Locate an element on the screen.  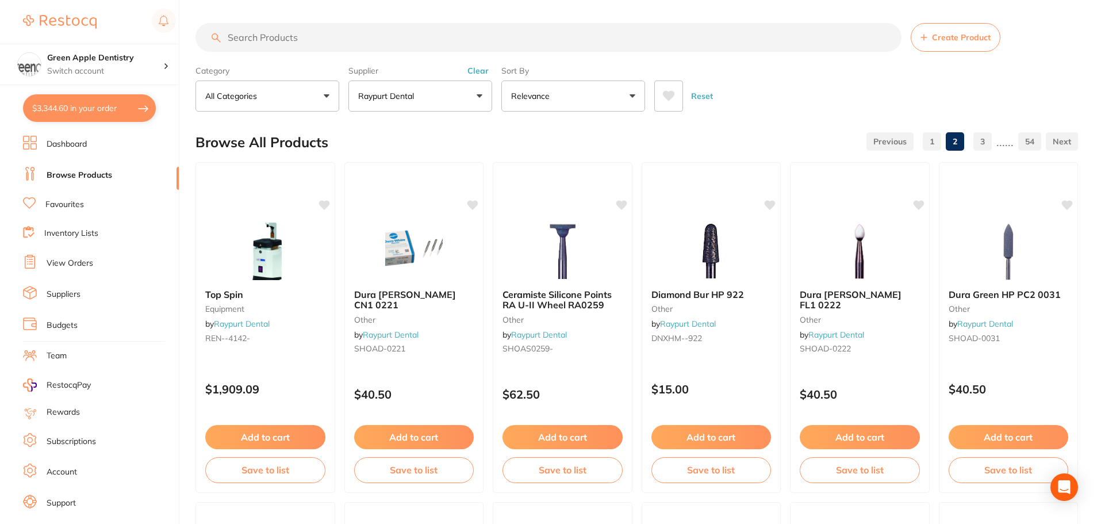
p: Relevance is located at coordinates (532, 96).